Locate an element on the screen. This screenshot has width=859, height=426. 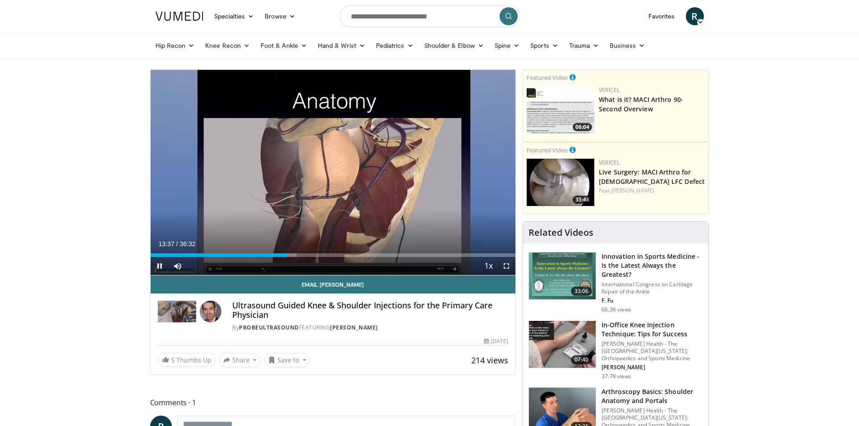
h3: In-Office Knee Injection Technique: Tips for Success is located at coordinates (652, 330).